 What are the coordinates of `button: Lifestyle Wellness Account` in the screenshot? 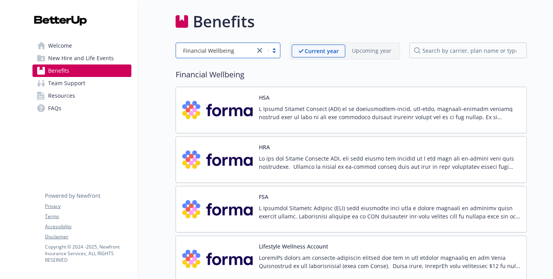 It's located at (293, 247).